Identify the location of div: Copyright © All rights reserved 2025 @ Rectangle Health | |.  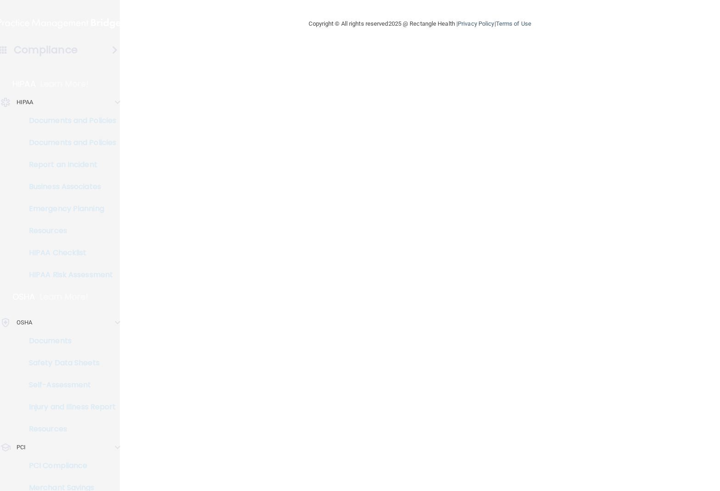
(420, 24).